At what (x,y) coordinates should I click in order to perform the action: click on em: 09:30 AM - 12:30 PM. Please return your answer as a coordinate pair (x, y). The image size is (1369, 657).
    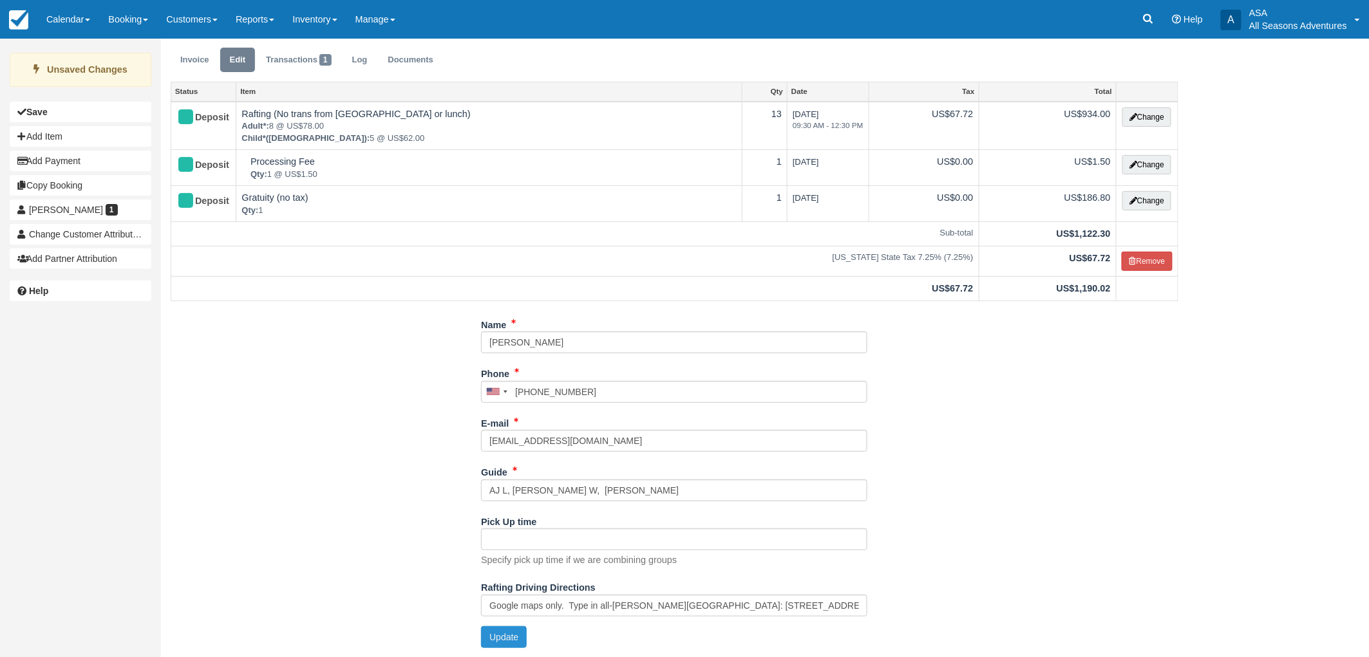
    Looking at the image, I should click on (828, 126).